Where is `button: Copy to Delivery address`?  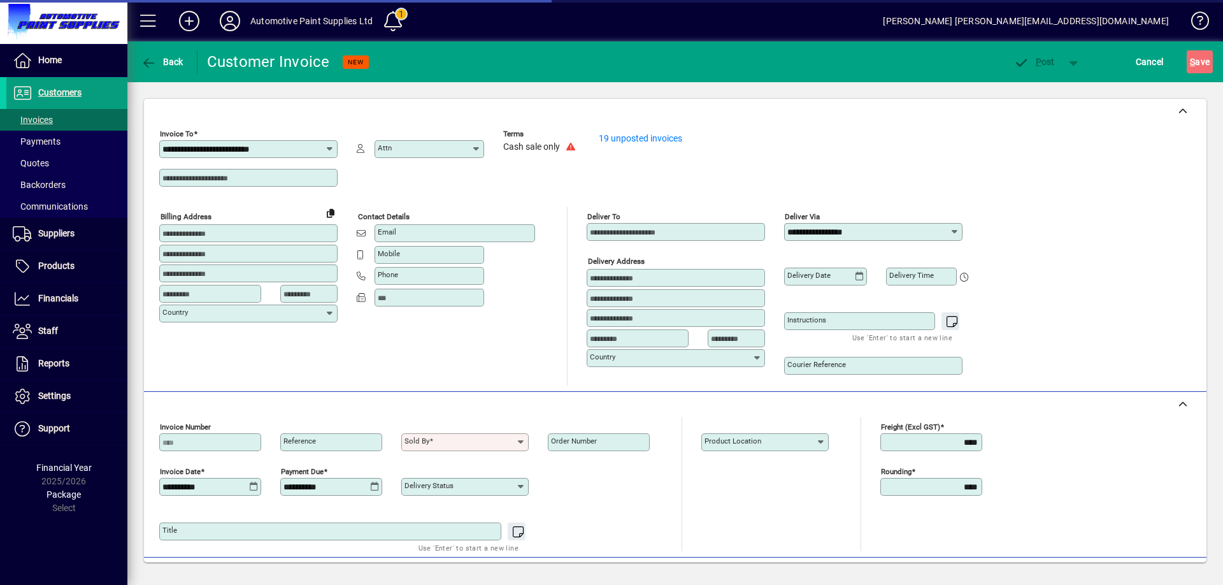
button: Copy to Delivery address is located at coordinates (331, 213).